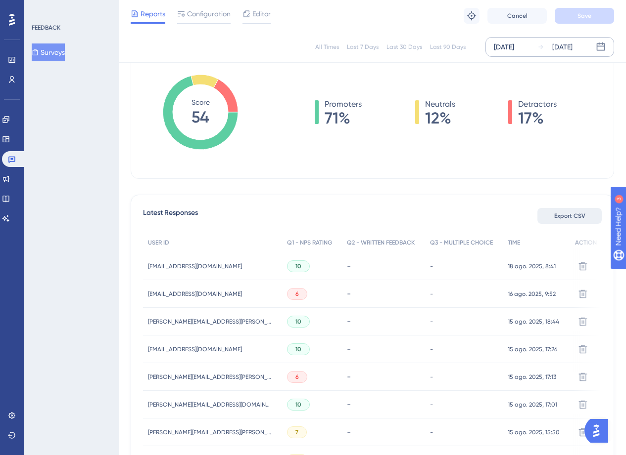 The width and height of the screenshot is (626, 455). What do you see at coordinates (343, 104) in the screenshot?
I see `span: Promoters` at bounding box center [343, 104].